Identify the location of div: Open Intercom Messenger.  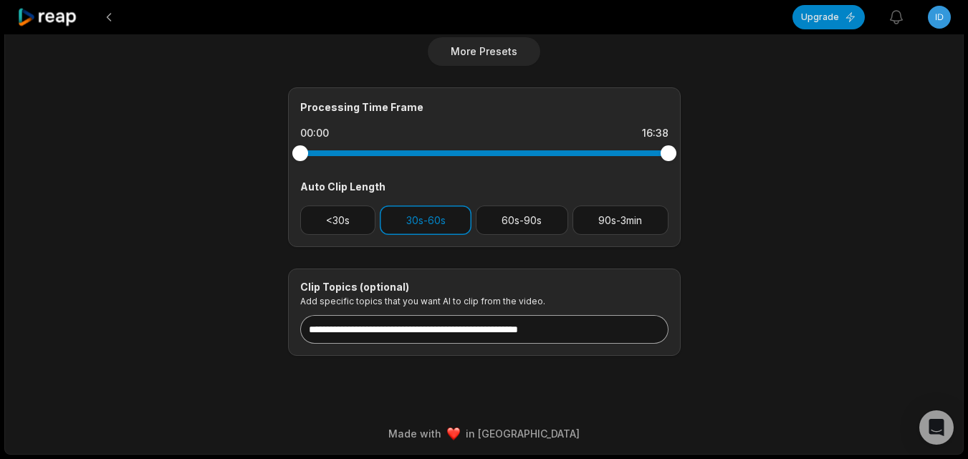
(937, 428).